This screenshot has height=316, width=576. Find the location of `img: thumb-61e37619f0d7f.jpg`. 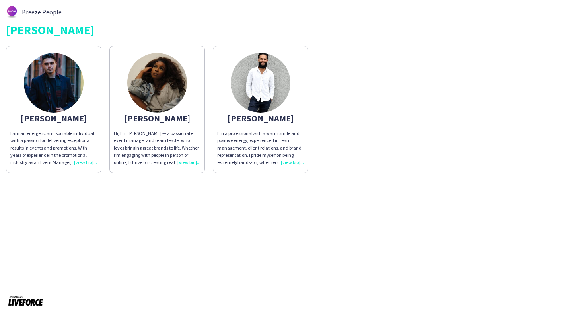

img: thumb-61e37619f0d7f.jpg is located at coordinates (54, 83).